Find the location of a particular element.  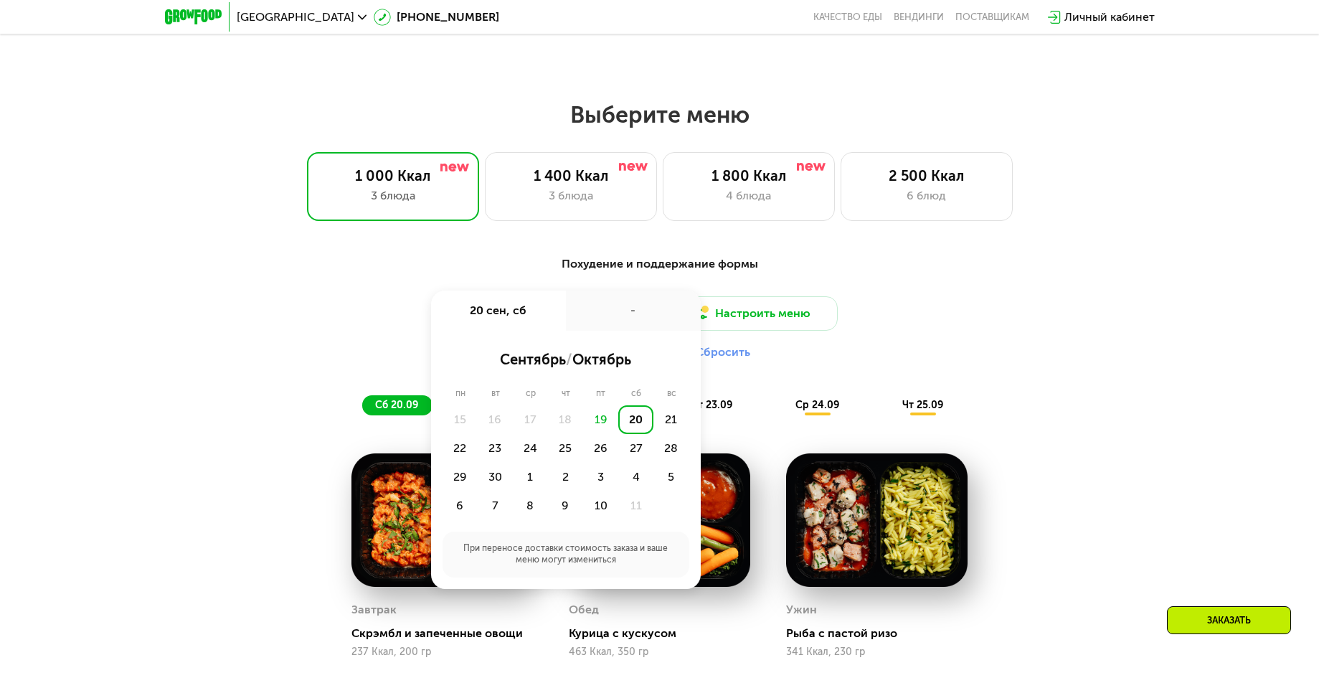

div: вт is located at coordinates (495, 394).